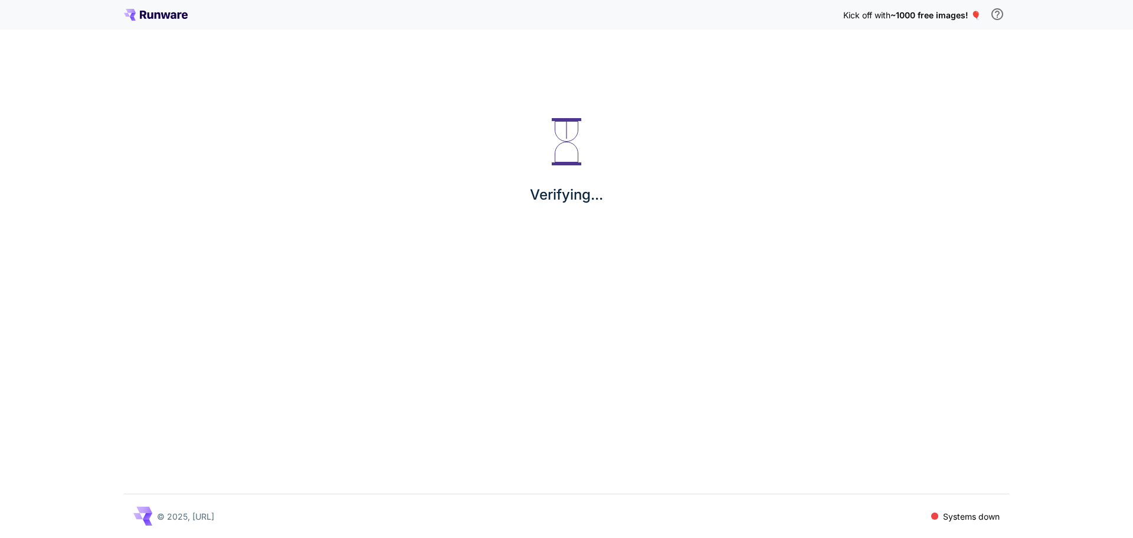 This screenshot has height=538, width=1133. Describe the element at coordinates (971, 516) in the screenshot. I see `p: Systems down` at that location.